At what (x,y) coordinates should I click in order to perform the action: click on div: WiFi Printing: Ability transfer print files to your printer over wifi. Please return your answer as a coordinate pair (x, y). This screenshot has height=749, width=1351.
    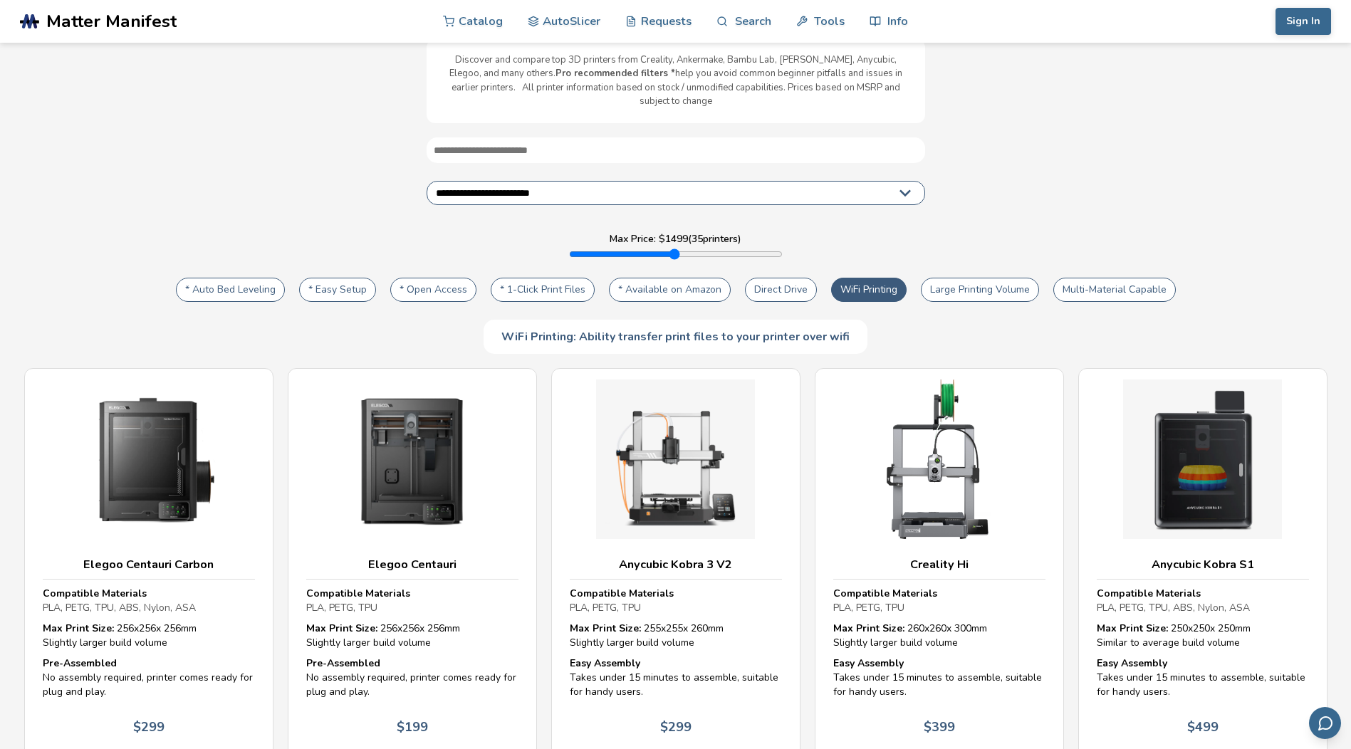
    Looking at the image, I should click on (675, 337).